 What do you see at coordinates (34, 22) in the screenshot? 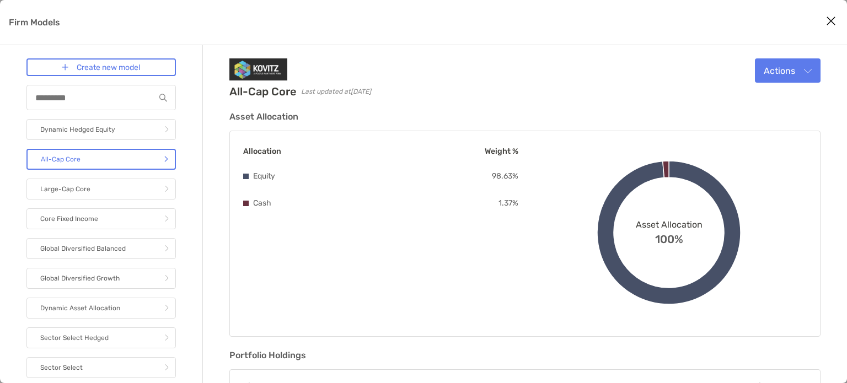
I see `p: Firm Models` at bounding box center [34, 22].